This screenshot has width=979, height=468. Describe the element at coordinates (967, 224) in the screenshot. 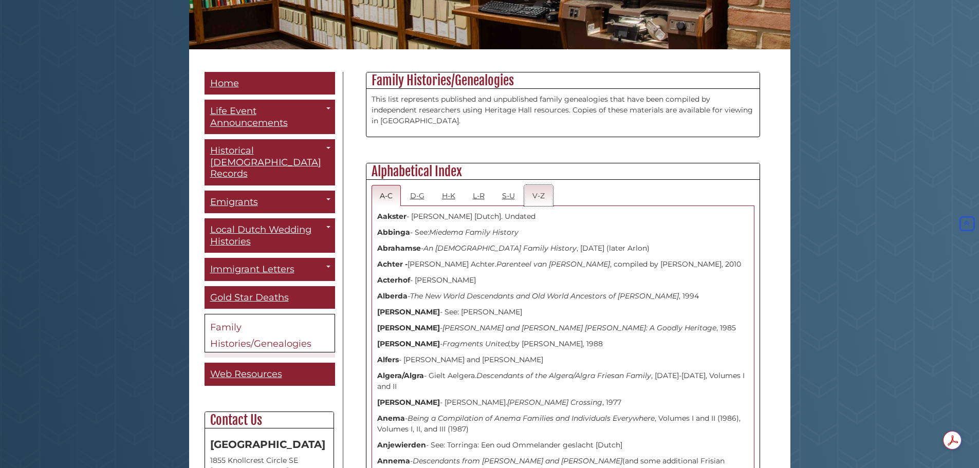

I see `a: Back to Top` at that location.